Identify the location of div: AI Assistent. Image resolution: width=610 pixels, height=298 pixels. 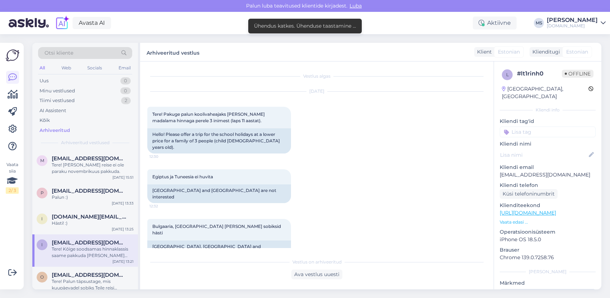
(53, 111).